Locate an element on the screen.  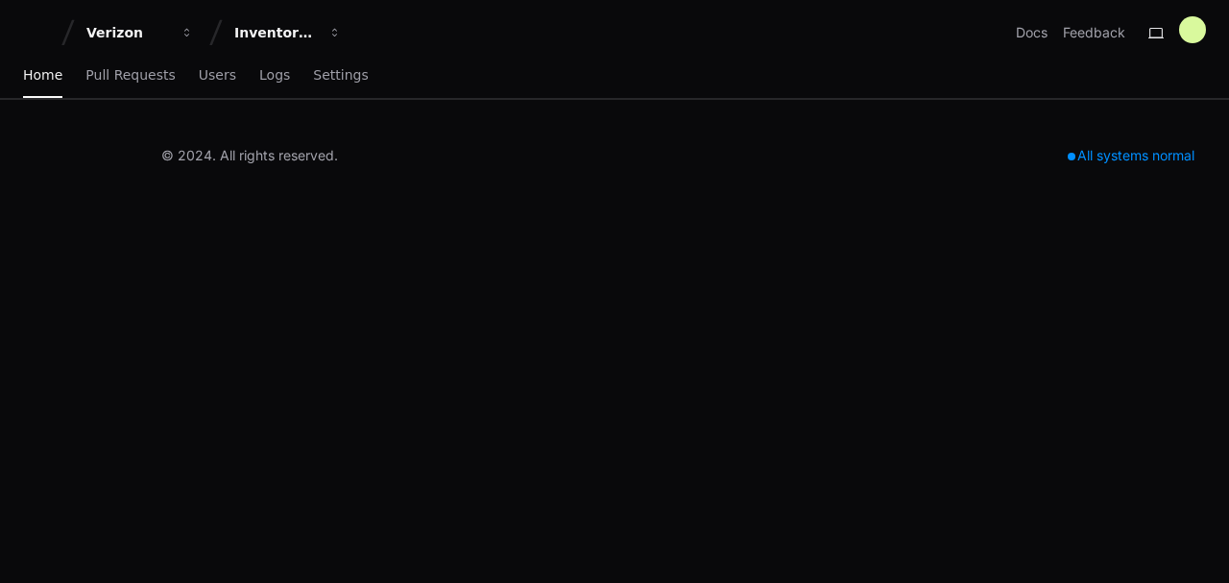
div: © 2024. All rights reserved. is located at coordinates (250, 156).